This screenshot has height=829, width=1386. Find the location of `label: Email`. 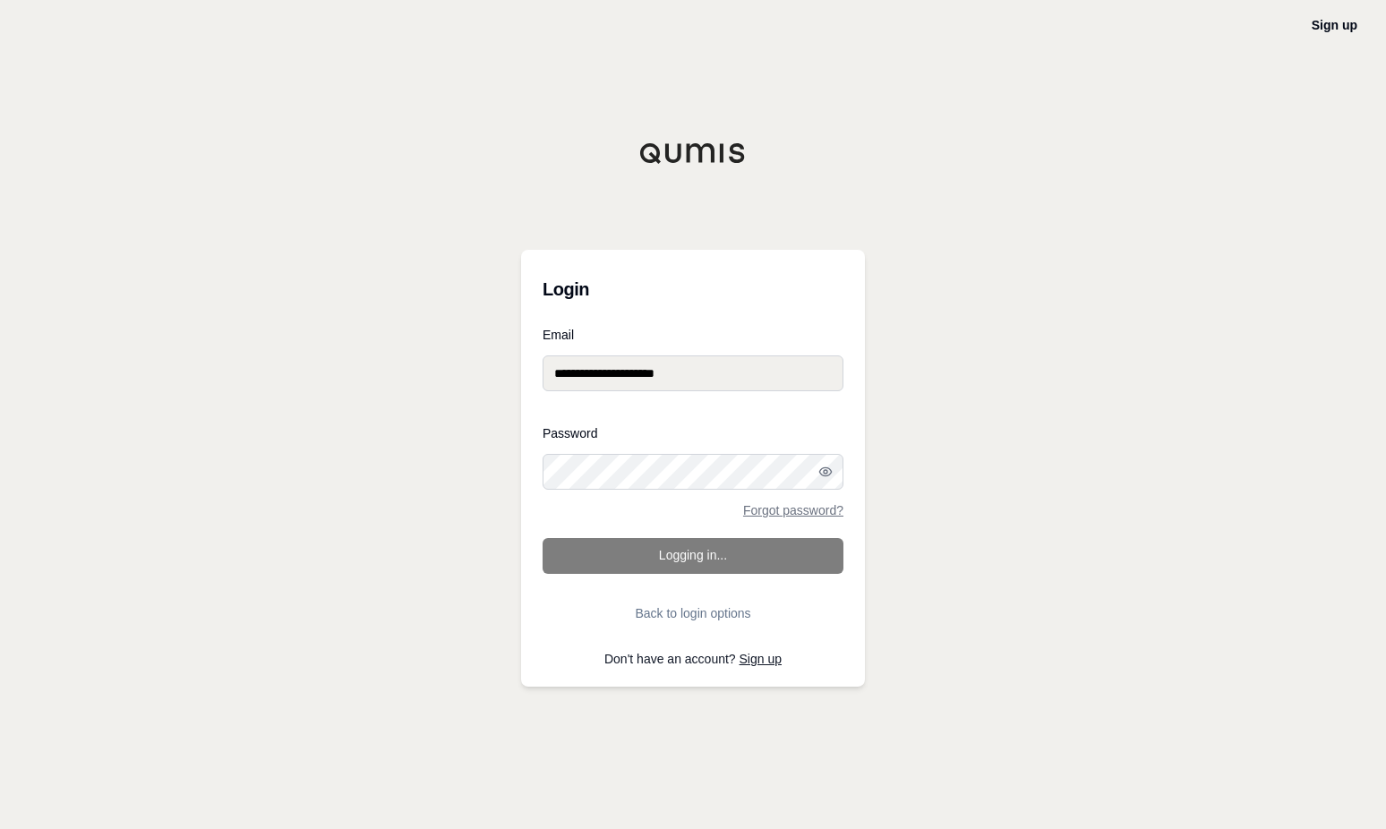

label: Email is located at coordinates (693, 335).